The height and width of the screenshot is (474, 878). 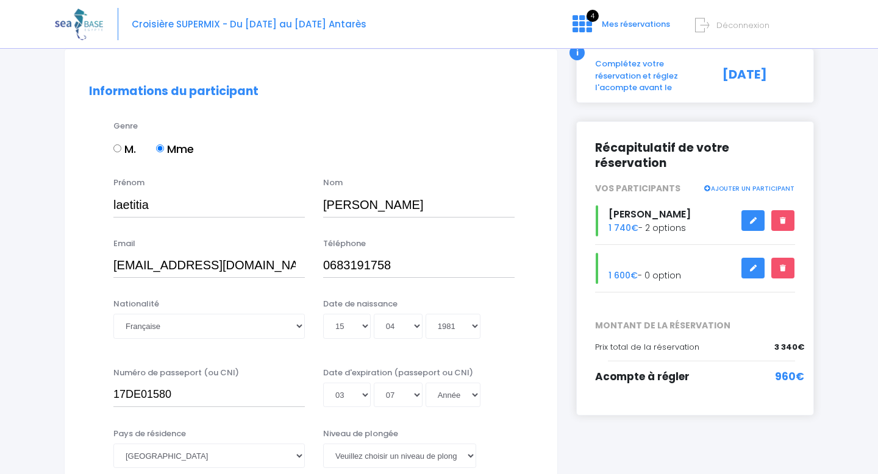 I want to click on span: 1 600€, so click(x=623, y=276).